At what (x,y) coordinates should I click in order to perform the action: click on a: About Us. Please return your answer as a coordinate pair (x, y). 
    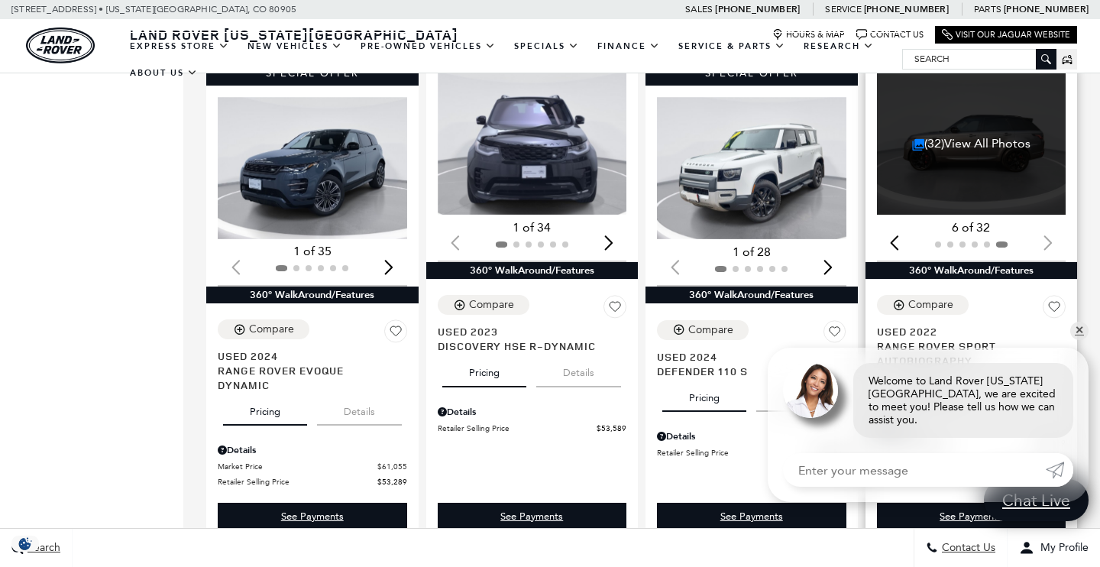
    Looking at the image, I should click on (163, 73).